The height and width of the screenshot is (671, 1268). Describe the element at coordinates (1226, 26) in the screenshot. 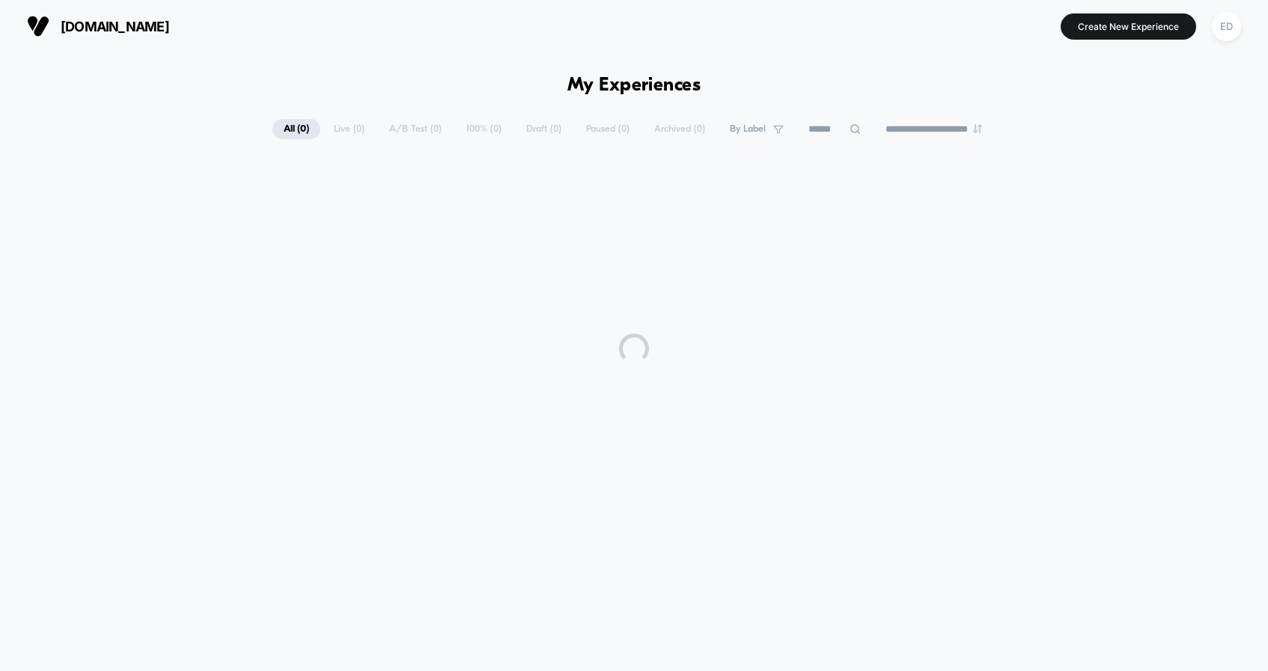

I see `button: ED` at that location.